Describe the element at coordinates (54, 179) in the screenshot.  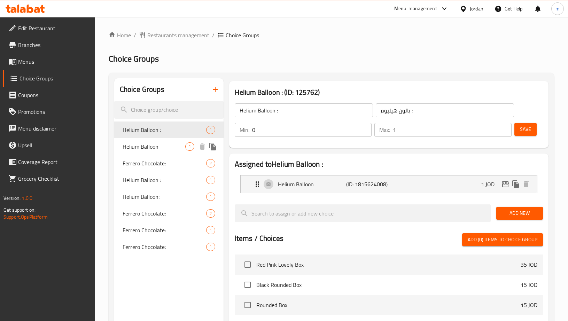
I see `span: Grocery Checklist` at that location.